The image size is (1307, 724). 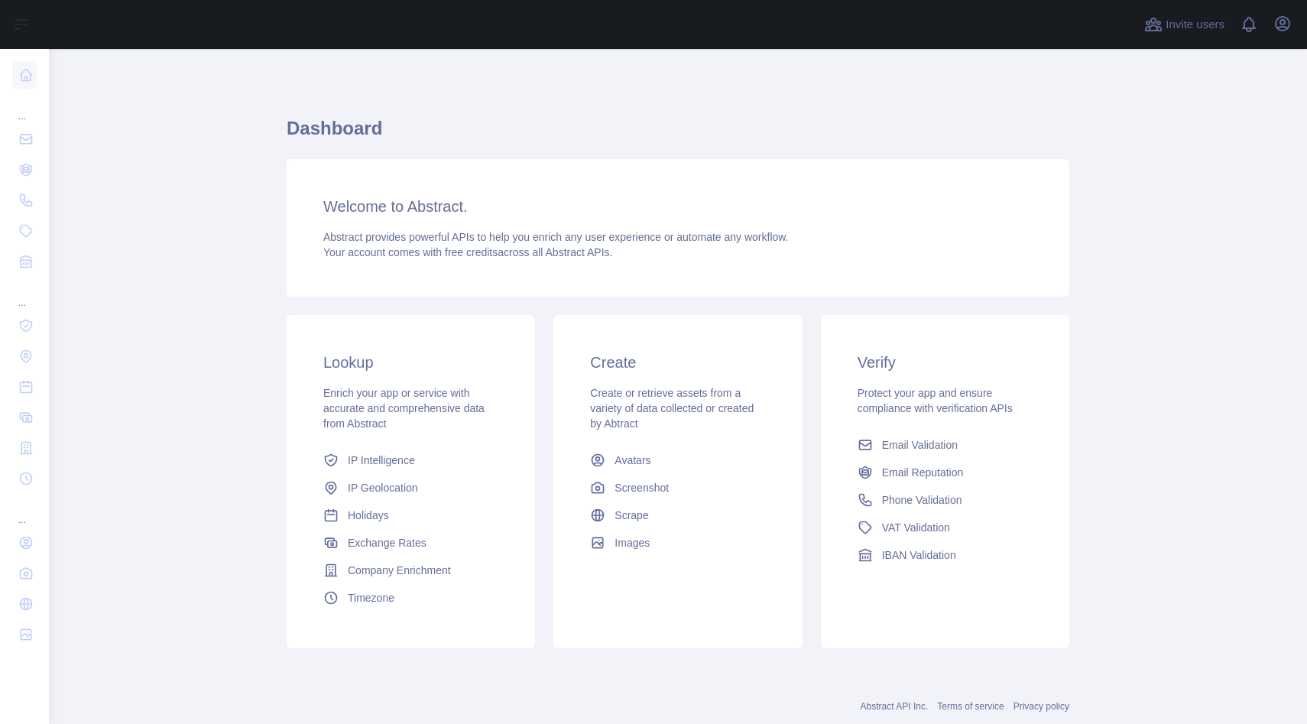 I want to click on span: Enrich your app or service with accurate and comprehensive data from Abstract, so click(x=404, y=408).